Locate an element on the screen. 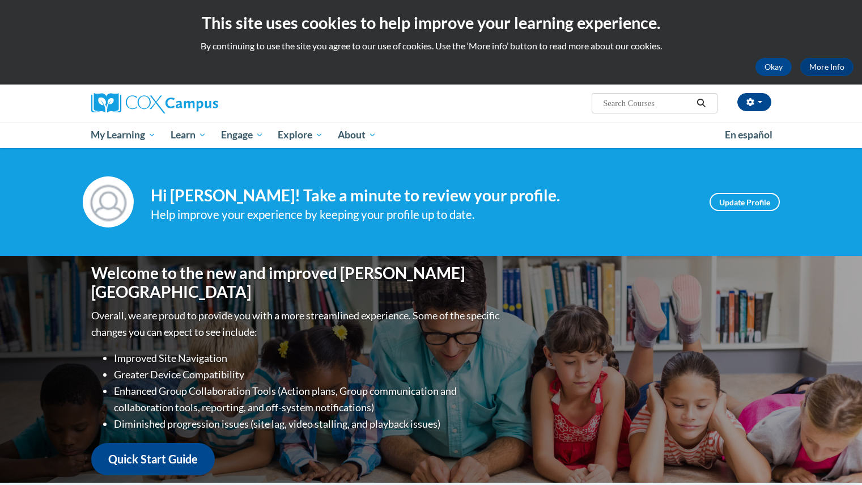  span: About is located at coordinates (357, 135).